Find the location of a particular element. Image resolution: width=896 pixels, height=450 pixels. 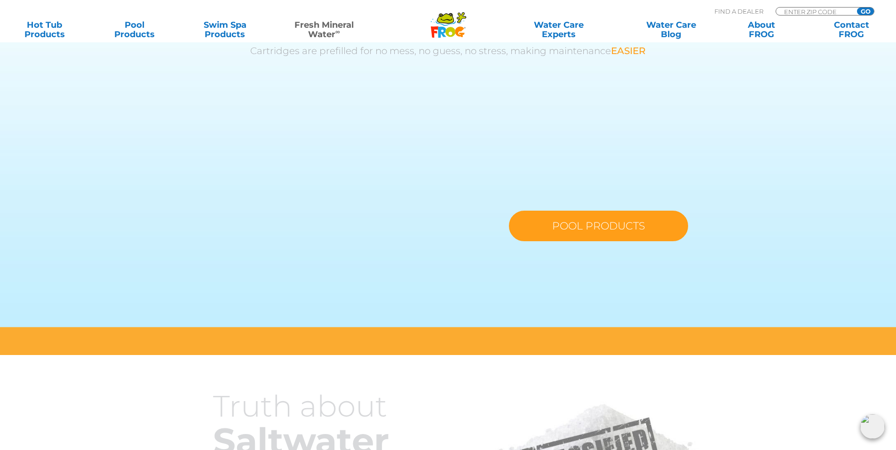

a: Swim SpaProducts is located at coordinates (225, 30).